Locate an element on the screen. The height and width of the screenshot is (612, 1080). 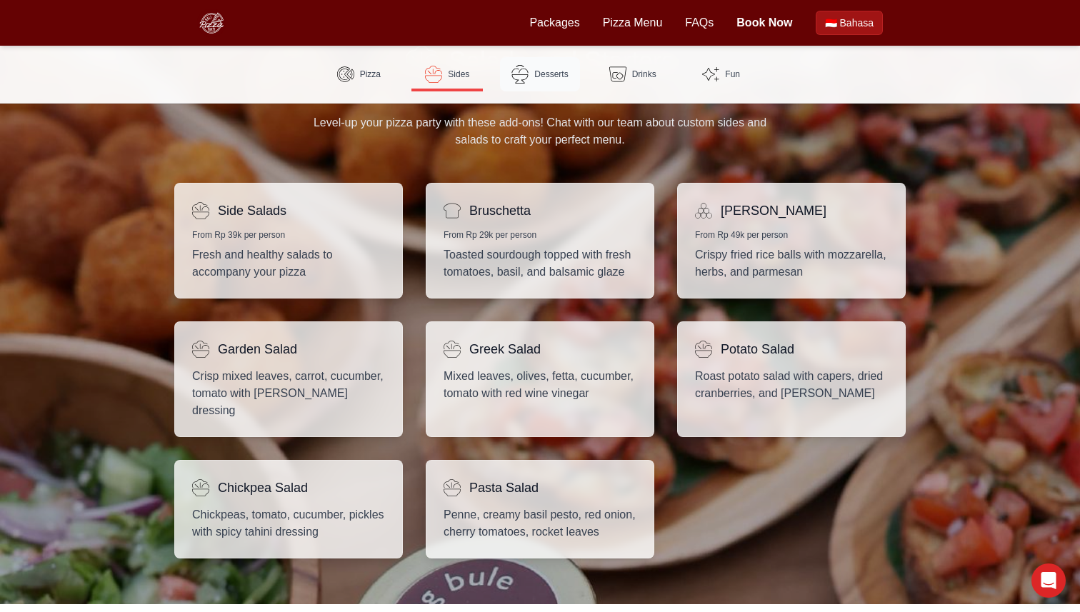
h4: Greek Salad is located at coordinates (505, 349).